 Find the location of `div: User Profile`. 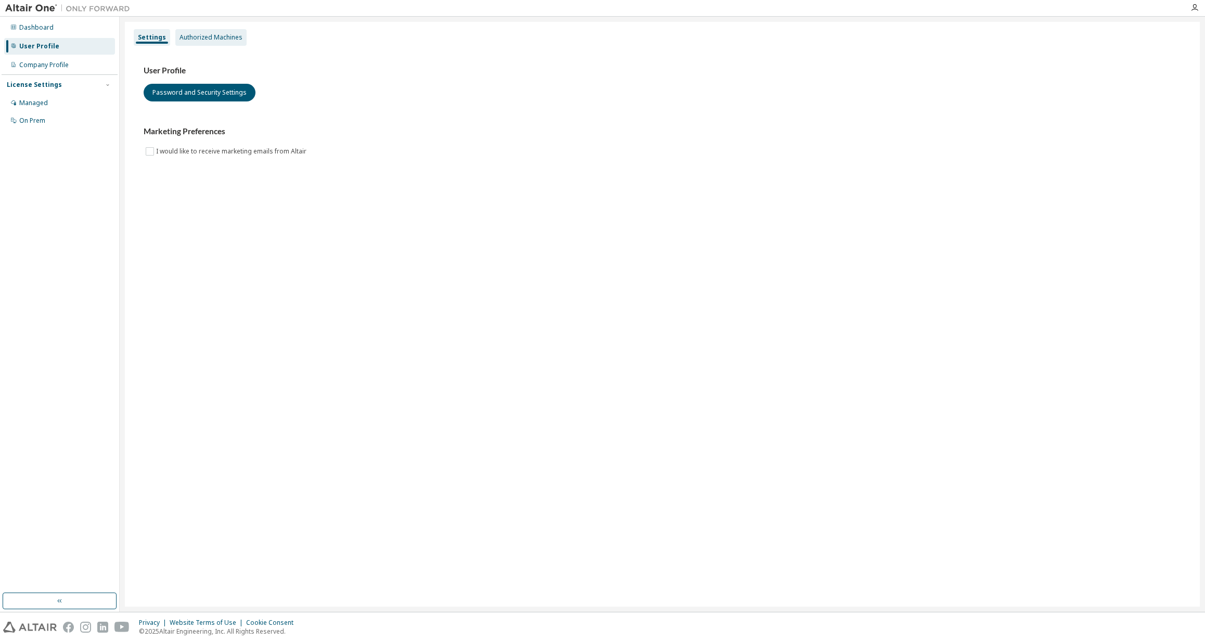

div: User Profile is located at coordinates (39, 46).